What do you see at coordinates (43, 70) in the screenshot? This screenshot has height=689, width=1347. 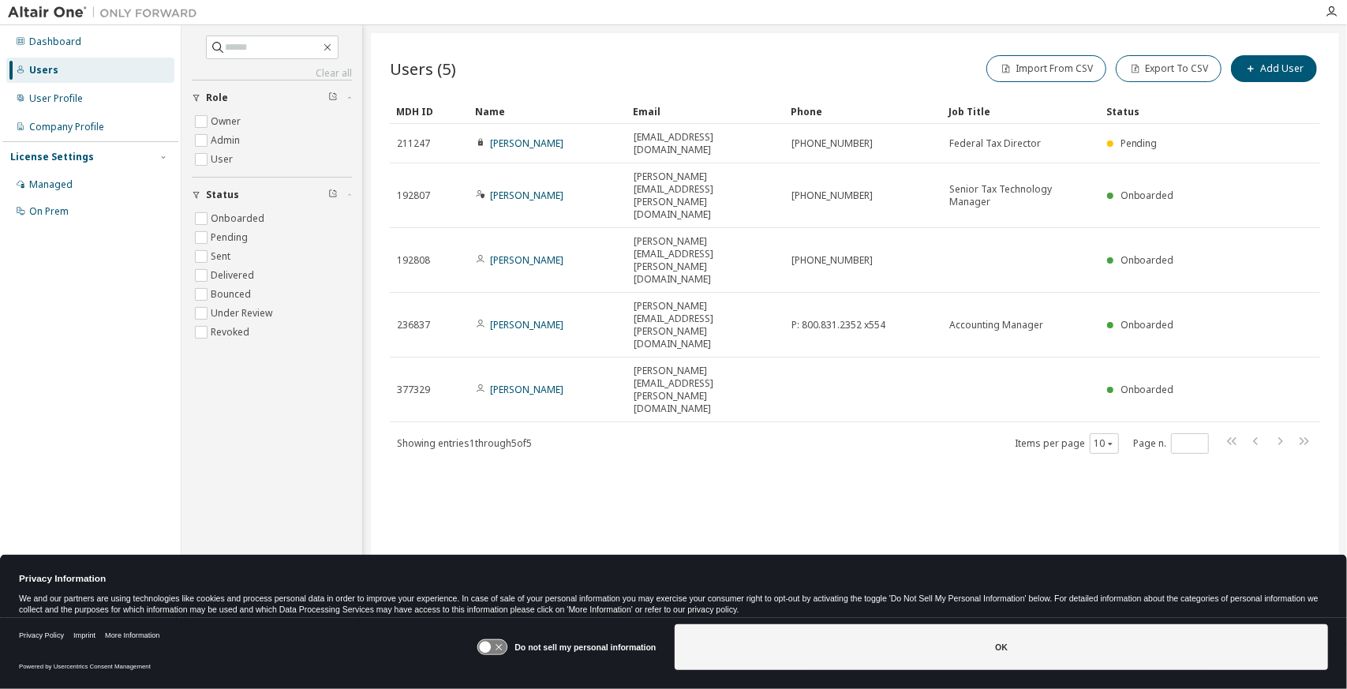 I see `div: Users` at bounding box center [43, 70].